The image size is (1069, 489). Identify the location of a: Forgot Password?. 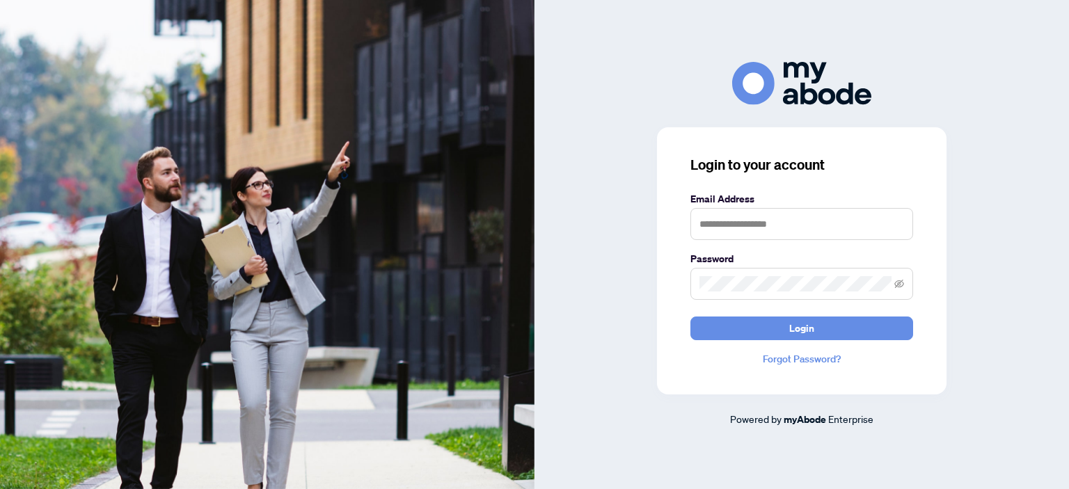
(802, 359).